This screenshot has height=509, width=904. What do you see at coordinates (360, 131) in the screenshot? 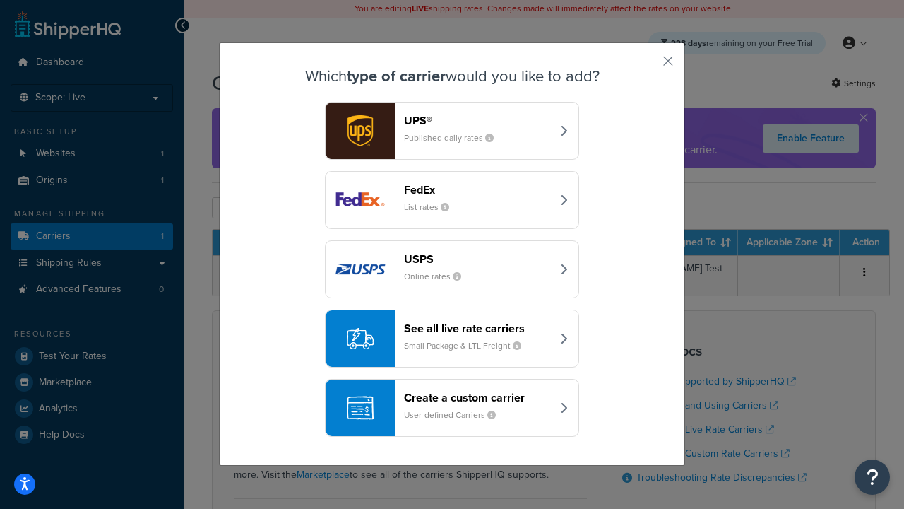
I see `img: ups logo` at bounding box center [360, 131].